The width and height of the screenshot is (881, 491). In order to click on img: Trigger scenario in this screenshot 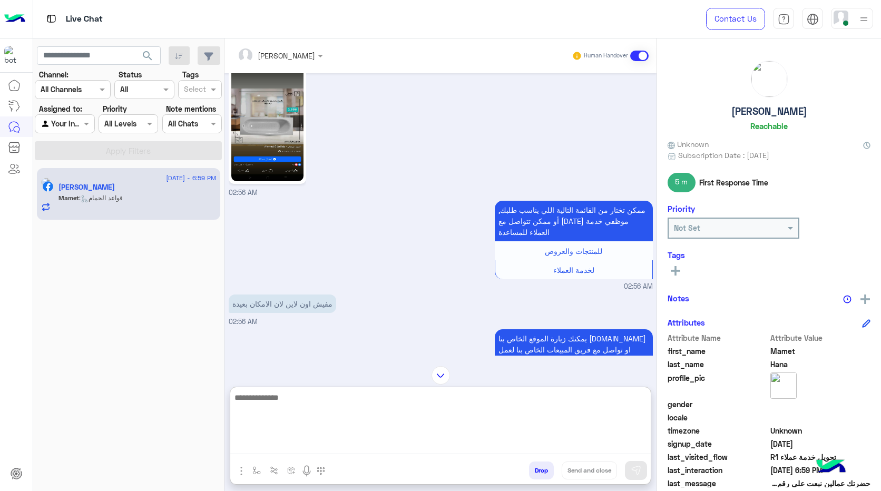, I will do `click(274, 471)`.